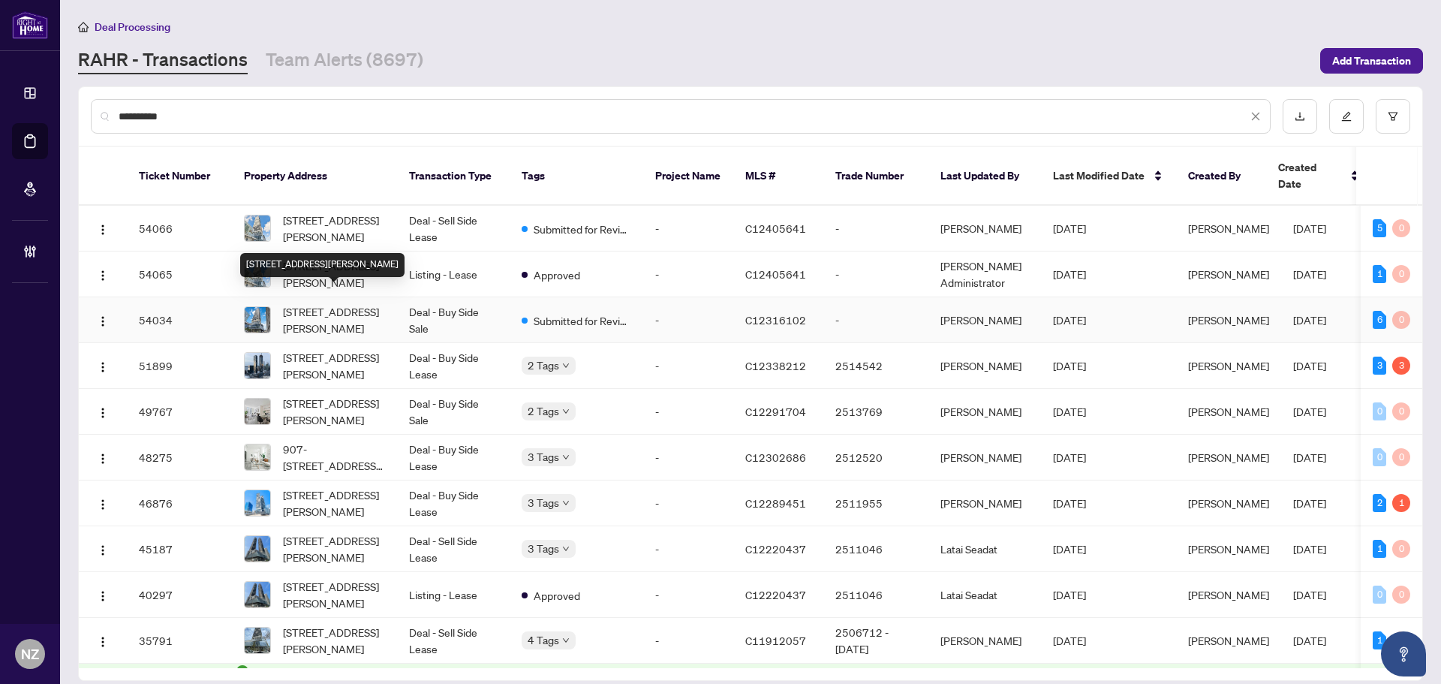 The image size is (1441, 684). I want to click on img: logo, so click(30, 25).